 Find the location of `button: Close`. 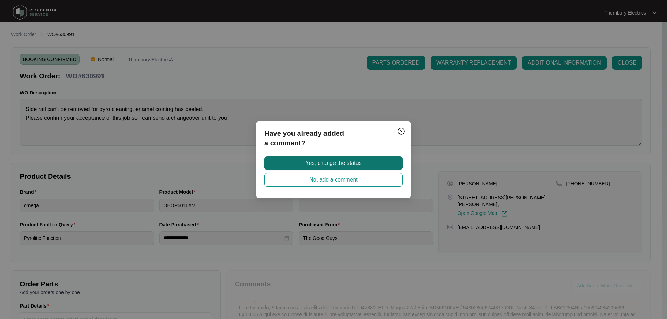

button: Close is located at coordinates (401, 131).